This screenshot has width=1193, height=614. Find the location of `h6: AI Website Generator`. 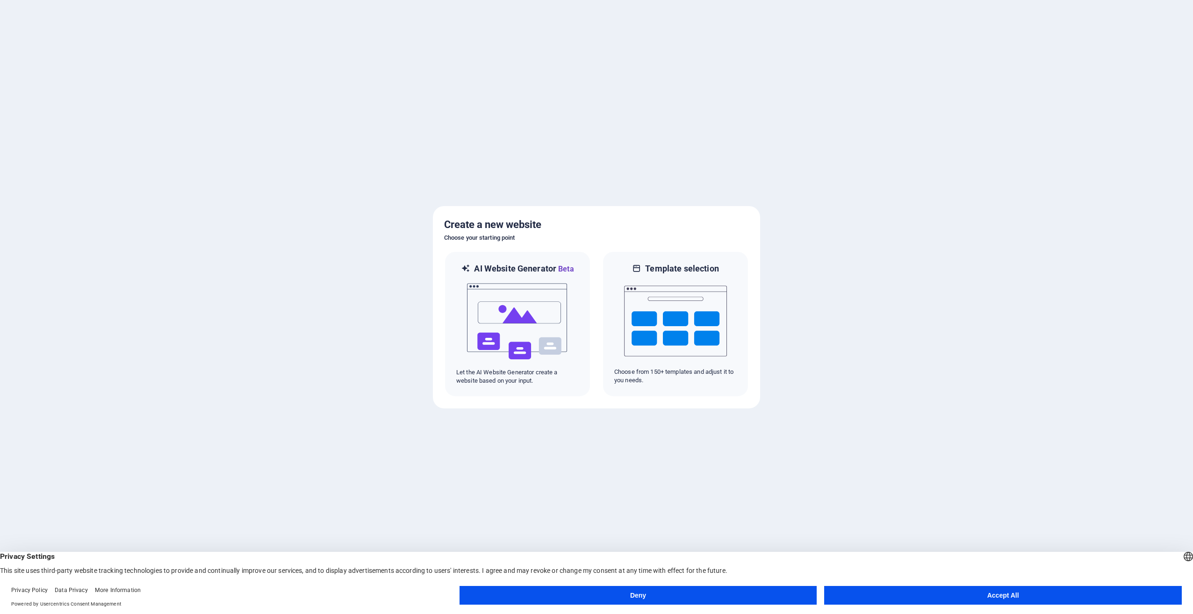

h6: AI Website Generator is located at coordinates (524, 269).